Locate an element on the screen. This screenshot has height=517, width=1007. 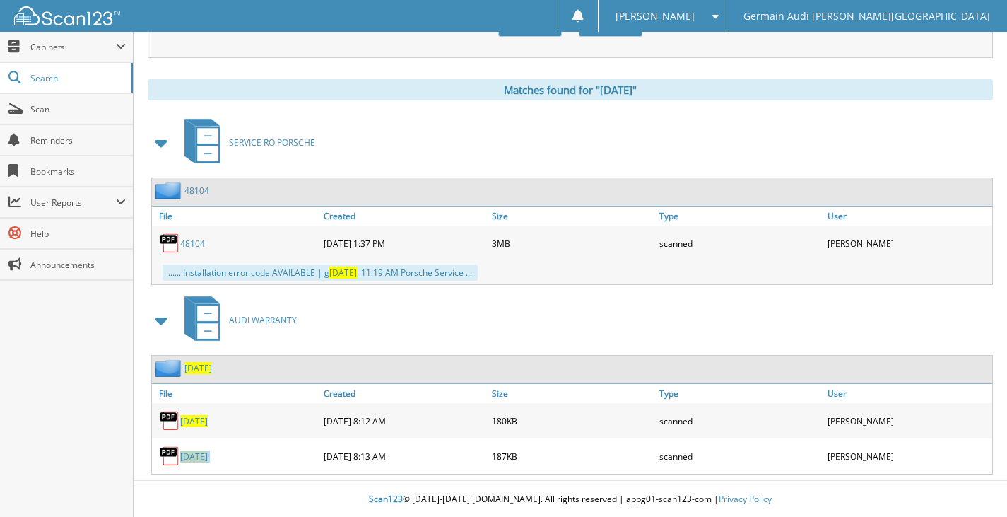
div: 180KB is located at coordinates (572, 420).